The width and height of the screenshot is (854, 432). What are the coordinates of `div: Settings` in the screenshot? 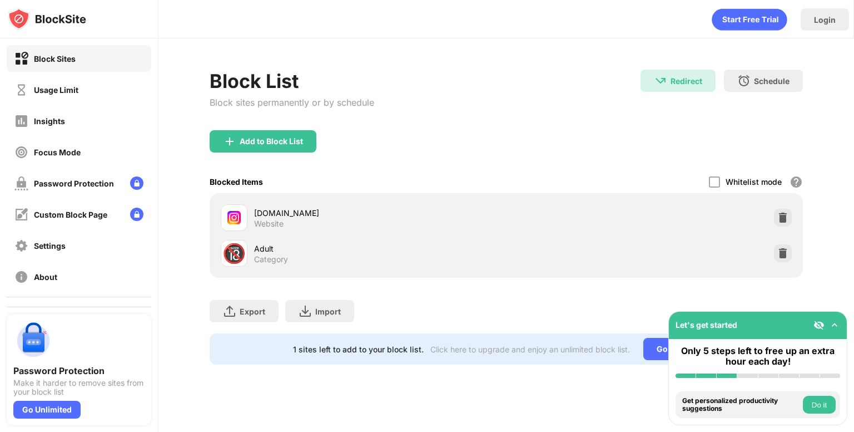 It's located at (50, 245).